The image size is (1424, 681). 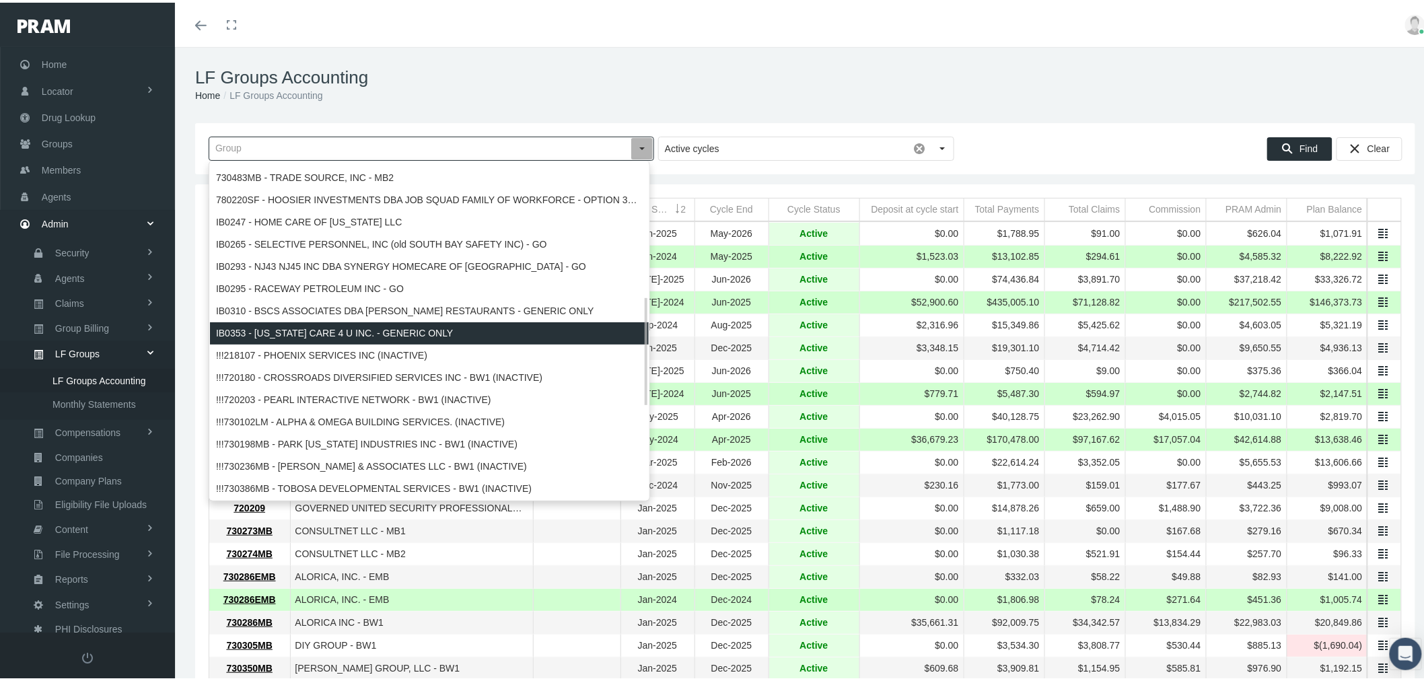 What do you see at coordinates (72, 250) in the screenshot?
I see `span: Security` at bounding box center [72, 250].